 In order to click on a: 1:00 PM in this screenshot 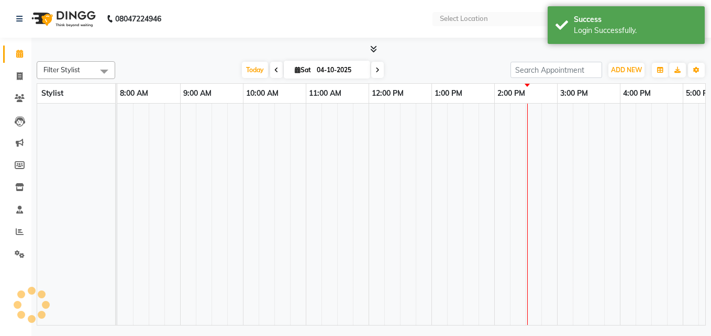, I will do `click(448, 93)`.